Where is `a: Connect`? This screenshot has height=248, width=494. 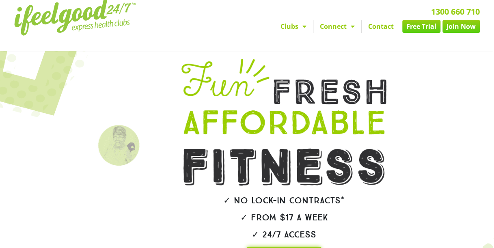
a: Connect is located at coordinates (337, 26).